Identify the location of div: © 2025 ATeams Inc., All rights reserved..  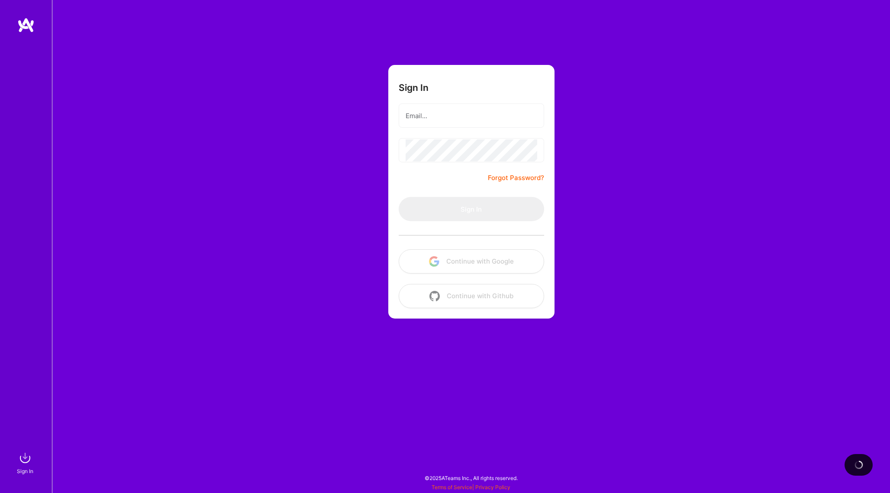
(471, 478).